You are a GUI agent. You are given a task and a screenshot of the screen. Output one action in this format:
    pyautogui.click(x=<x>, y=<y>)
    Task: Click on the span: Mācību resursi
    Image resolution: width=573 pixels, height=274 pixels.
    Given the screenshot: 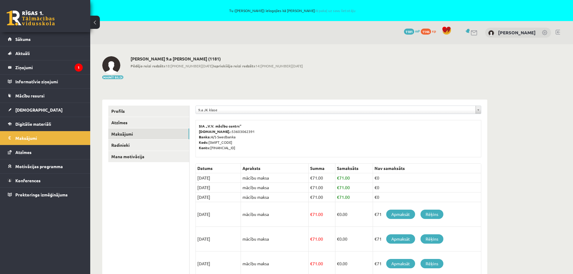 What is the action you would take?
    pyautogui.click(x=30, y=96)
    